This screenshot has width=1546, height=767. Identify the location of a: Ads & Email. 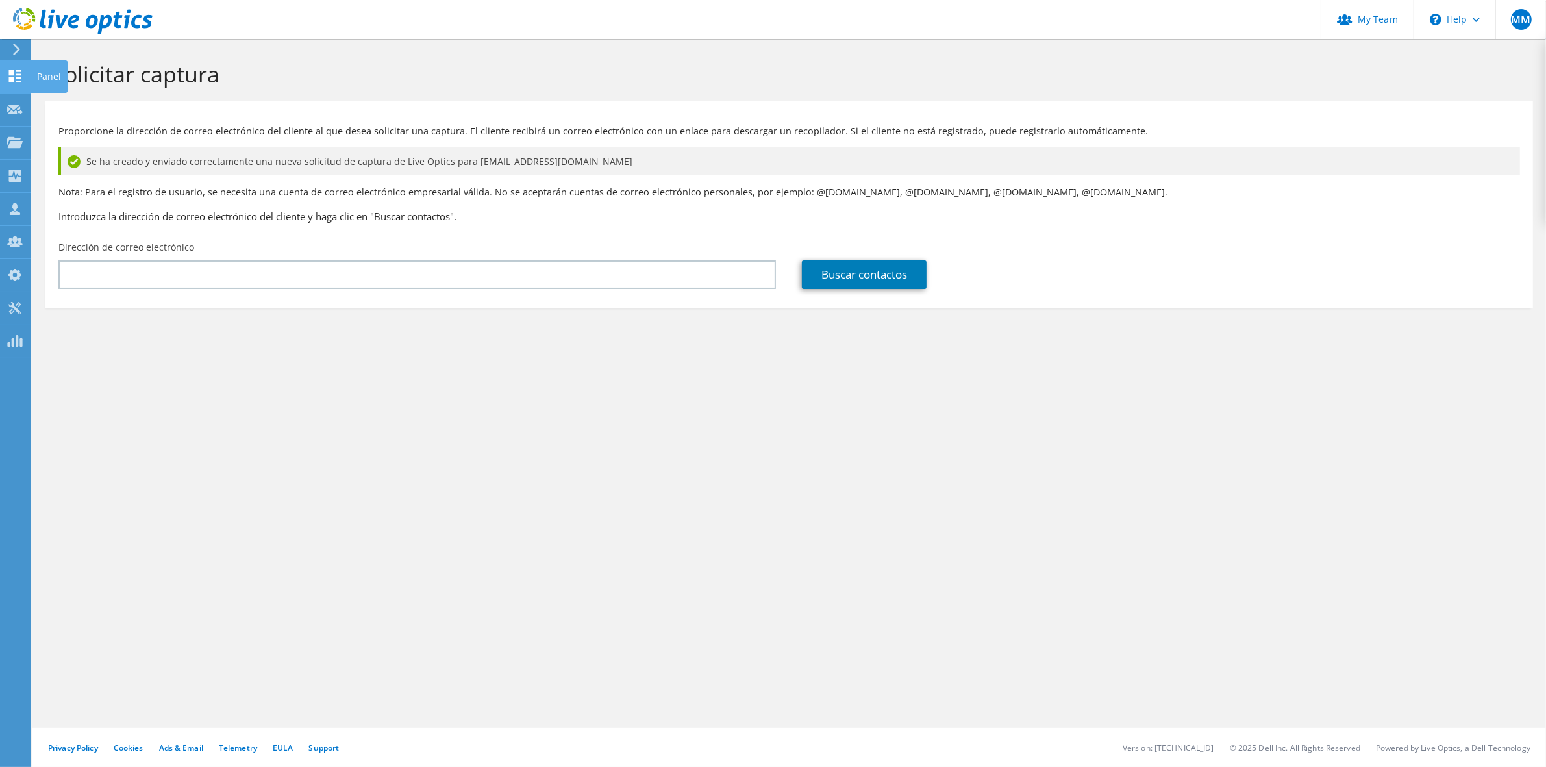
(181, 747).